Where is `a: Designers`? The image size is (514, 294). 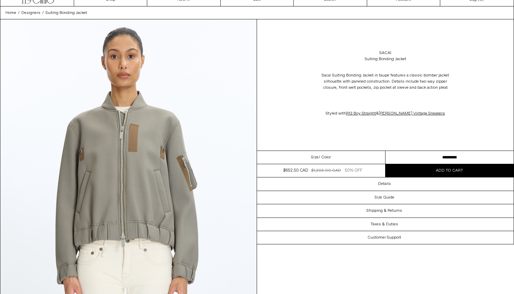
a: Designers is located at coordinates (31, 13).